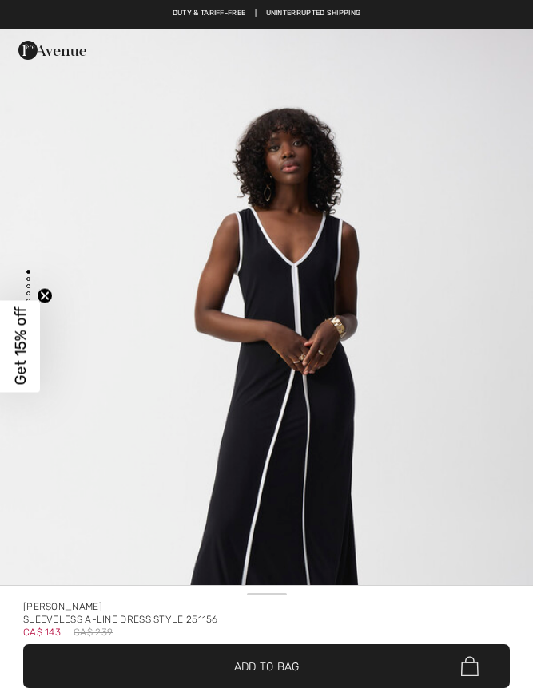 The width and height of the screenshot is (533, 692). Describe the element at coordinates (45, 296) in the screenshot. I see `button: Close teaser` at that location.